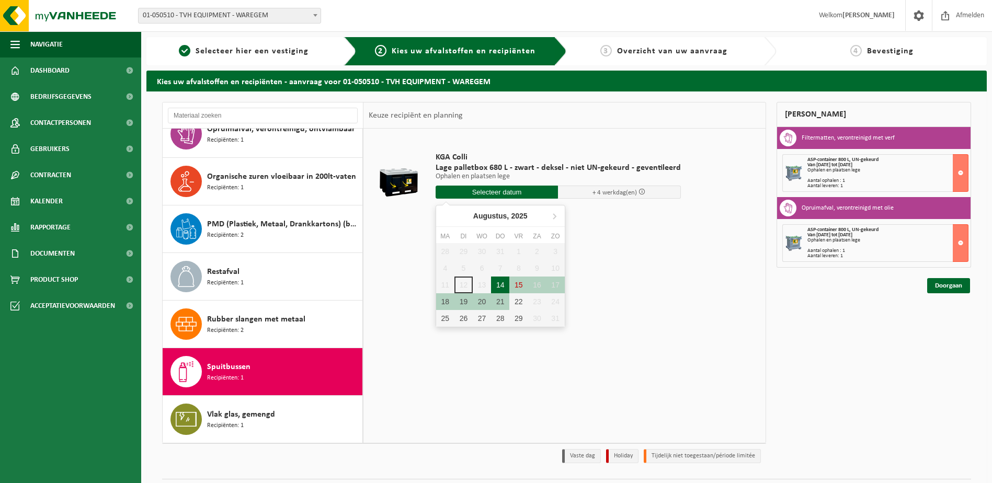  What do you see at coordinates (229, 16) in the screenshot?
I see `span: 01-050510 - TVH EQUIPMENT - WAREGEM` at bounding box center [229, 16].